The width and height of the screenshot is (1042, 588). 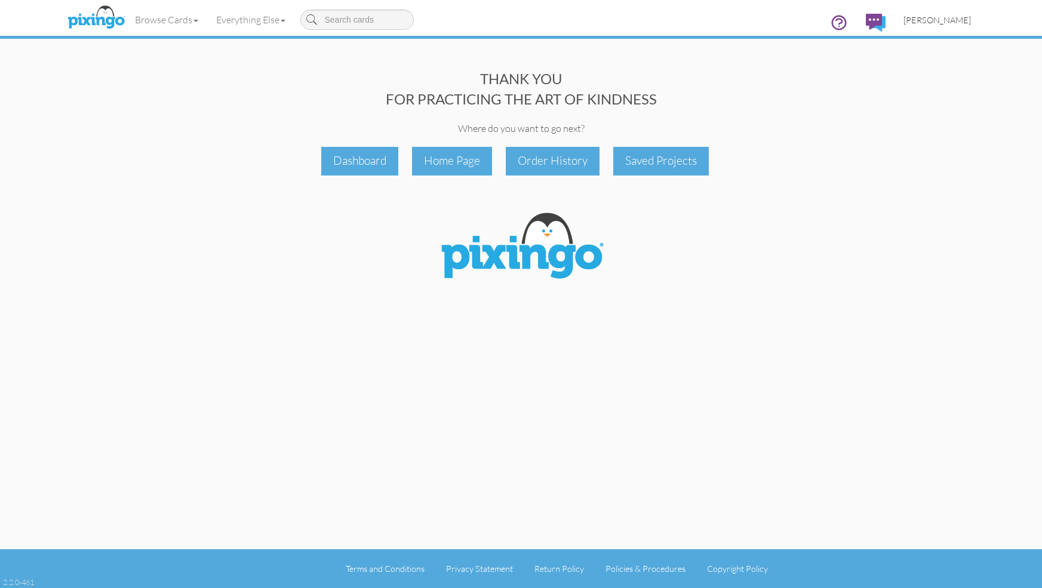 What do you see at coordinates (875, 23) in the screenshot?
I see `img: comments.svg` at bounding box center [875, 23].